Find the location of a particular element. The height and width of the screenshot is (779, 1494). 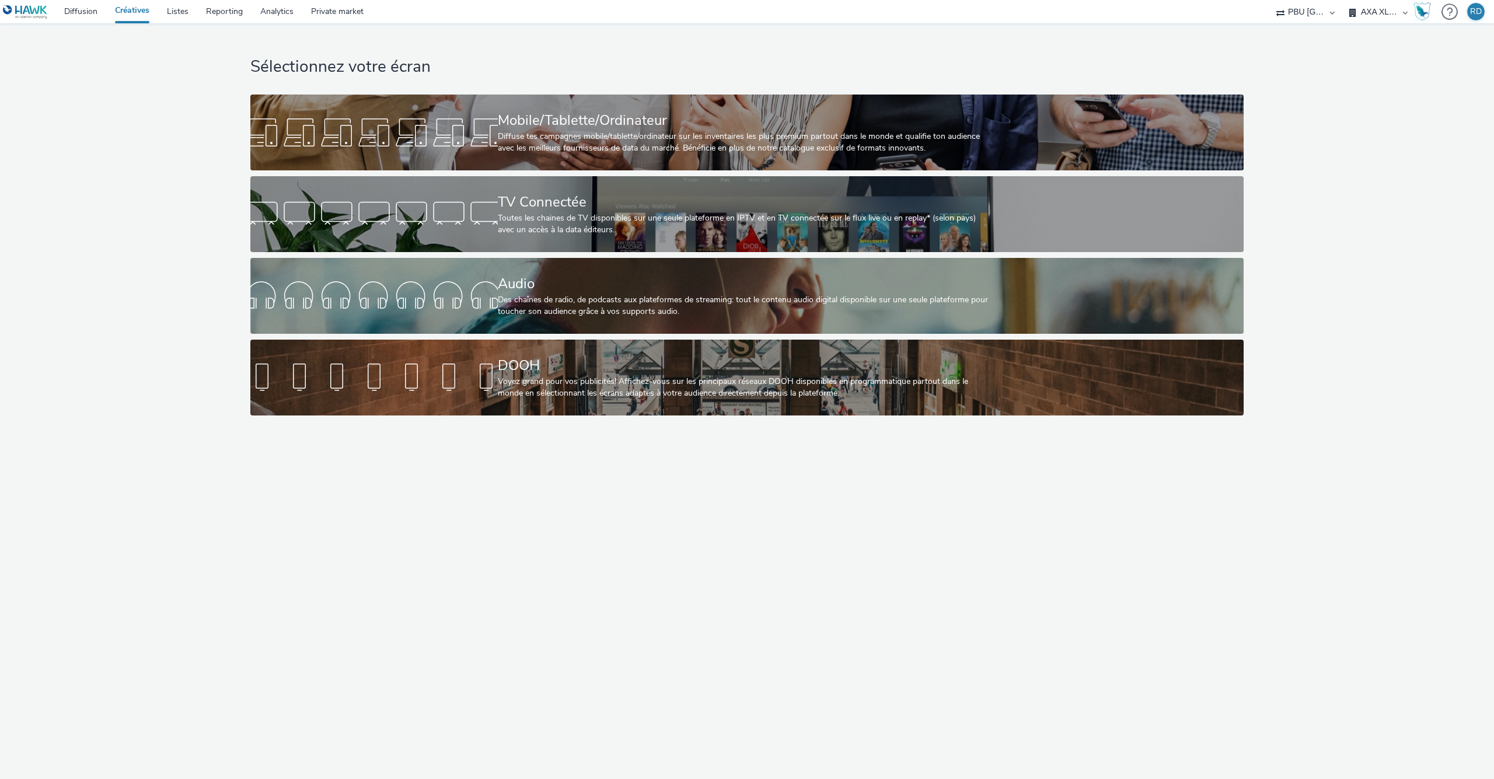

div: Mobile/Tablette/Ordinateur is located at coordinates (744, 120).